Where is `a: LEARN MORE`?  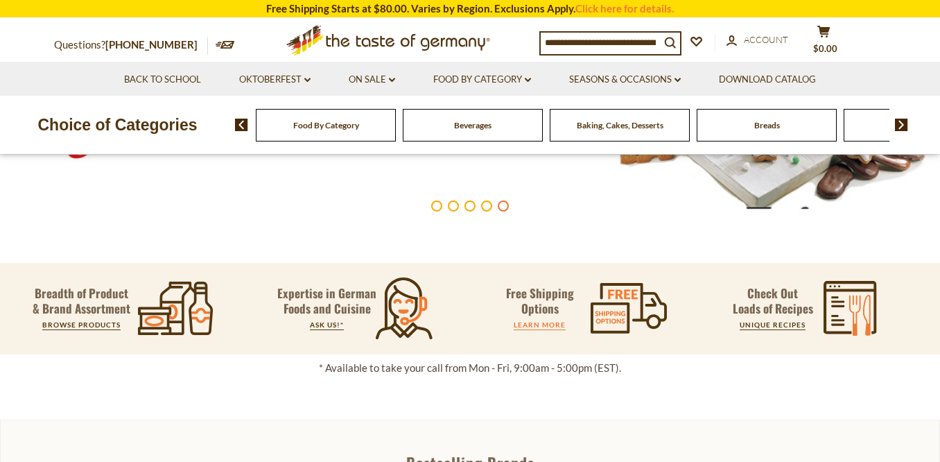
a: LEARN MORE is located at coordinates (539, 324).